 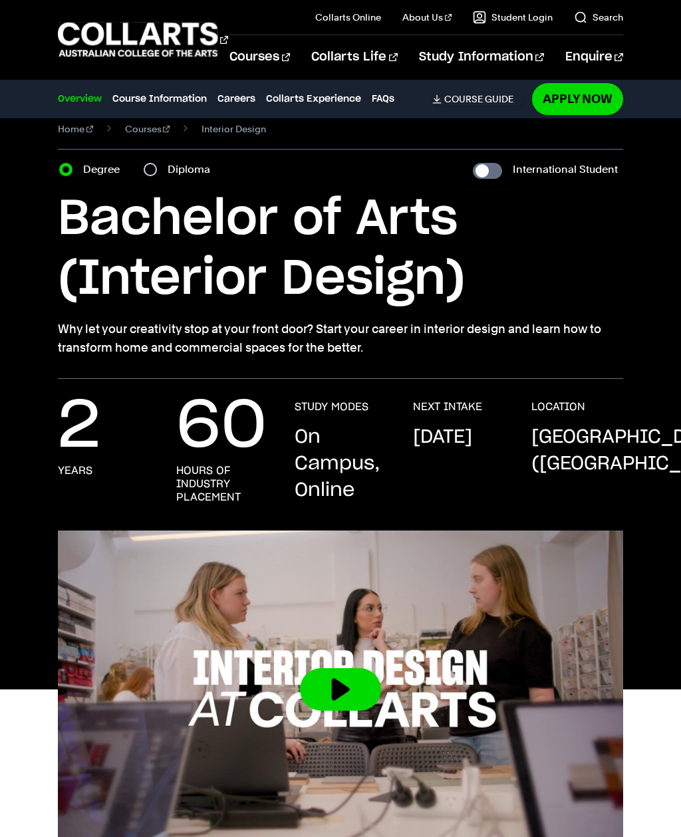 I want to click on a: Overview, so click(x=80, y=99).